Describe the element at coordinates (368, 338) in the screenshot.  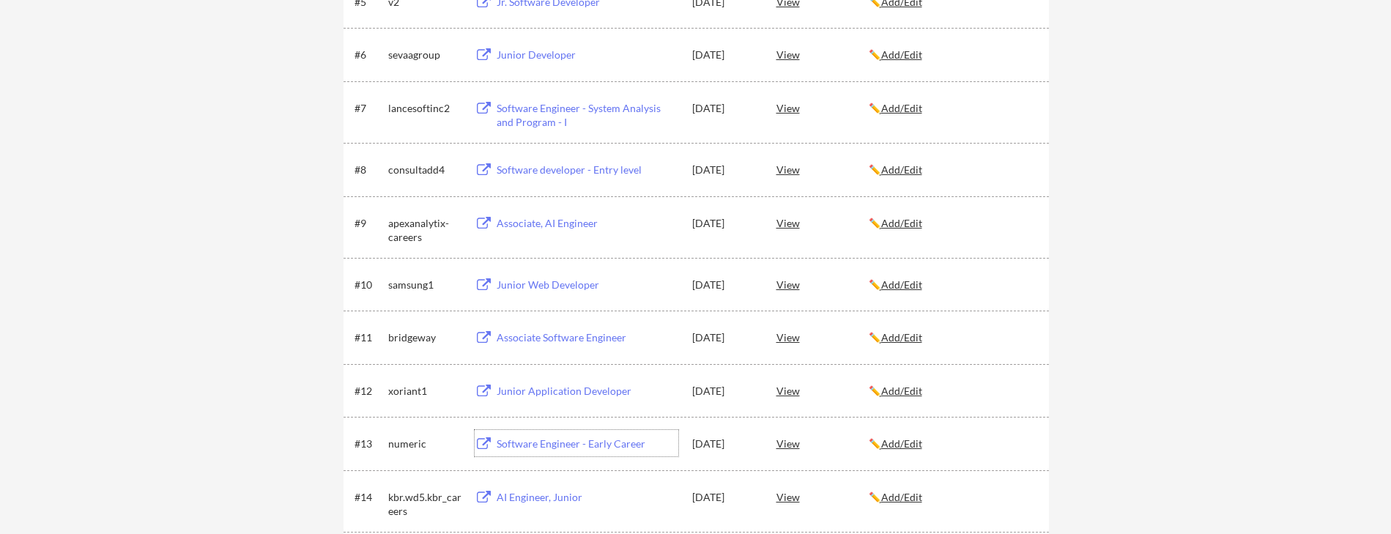
I see `div: #11` at that location.